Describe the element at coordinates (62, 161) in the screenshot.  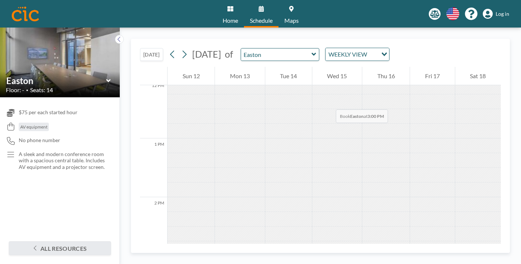
I see `p: A sleek and modern conference room with a spacious central table. Includes AV equipment and a pro...` at that location.